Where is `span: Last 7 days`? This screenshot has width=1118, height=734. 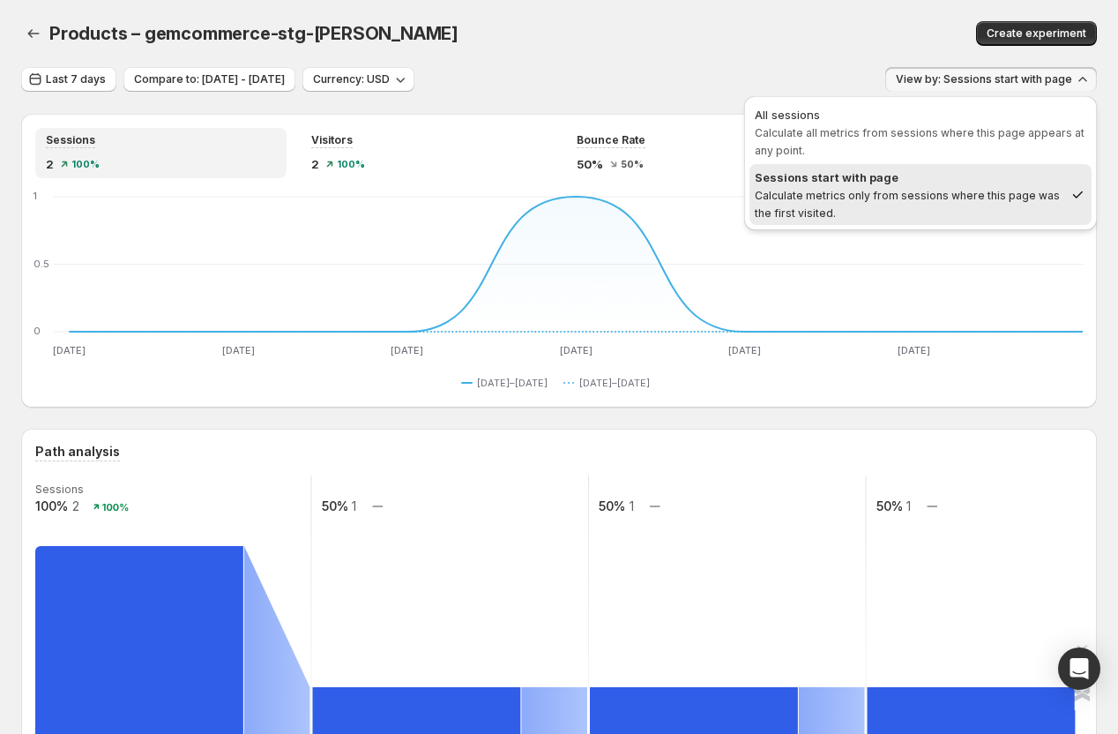 span: Last 7 days is located at coordinates (76, 79).